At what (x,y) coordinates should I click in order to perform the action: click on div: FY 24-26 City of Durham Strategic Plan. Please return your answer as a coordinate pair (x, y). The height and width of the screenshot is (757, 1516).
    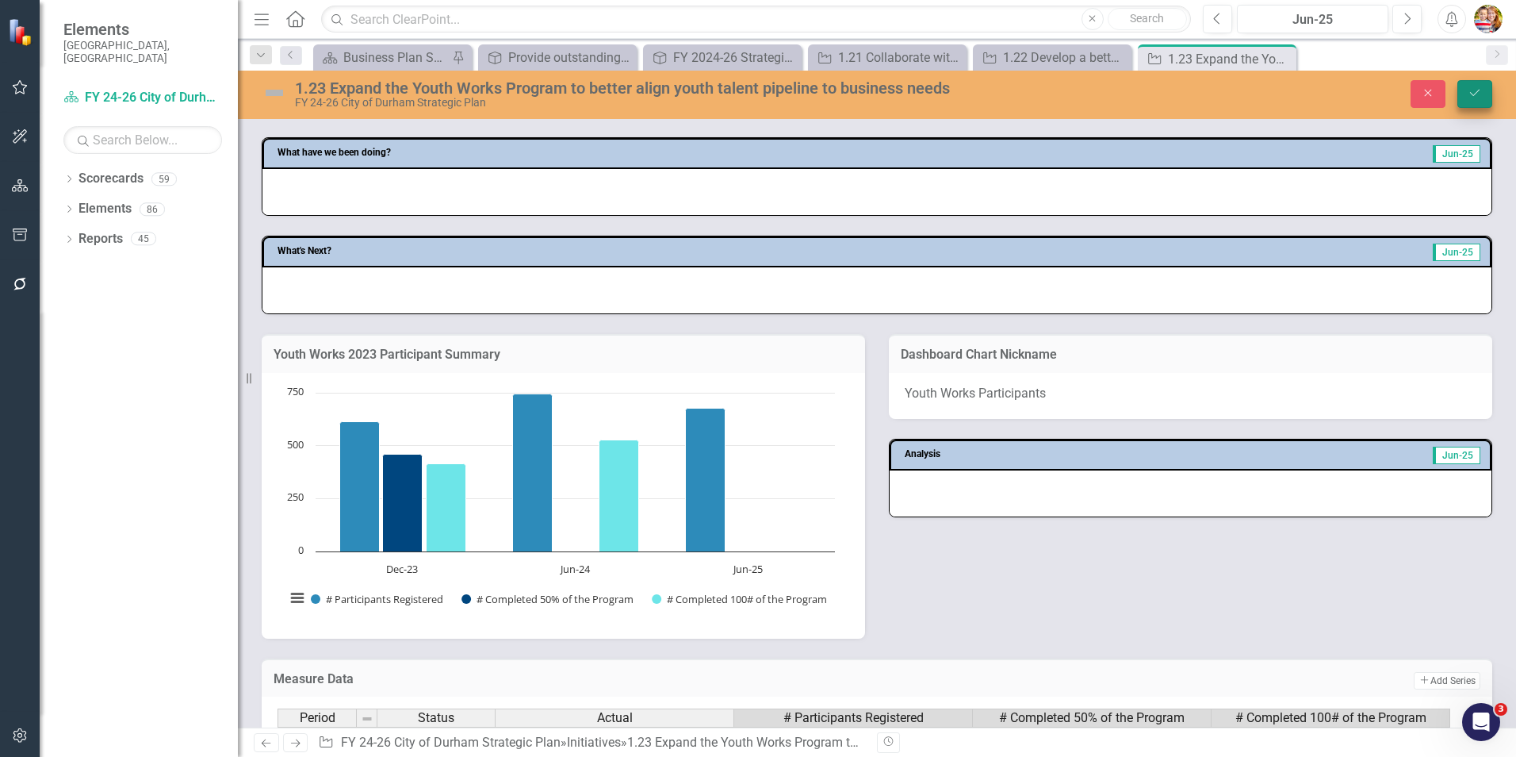
    Looking at the image, I should click on (623, 102).